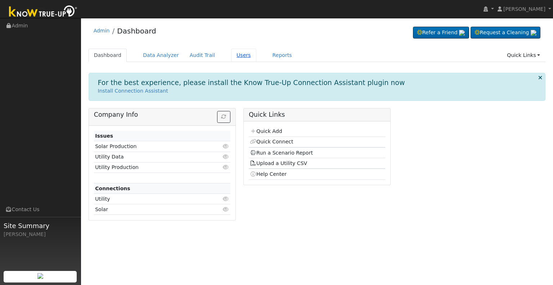 Image resolution: width=553 pixels, height=285 pixels. Describe the element at coordinates (151, 209) in the screenshot. I see `td: Solar` at that location.